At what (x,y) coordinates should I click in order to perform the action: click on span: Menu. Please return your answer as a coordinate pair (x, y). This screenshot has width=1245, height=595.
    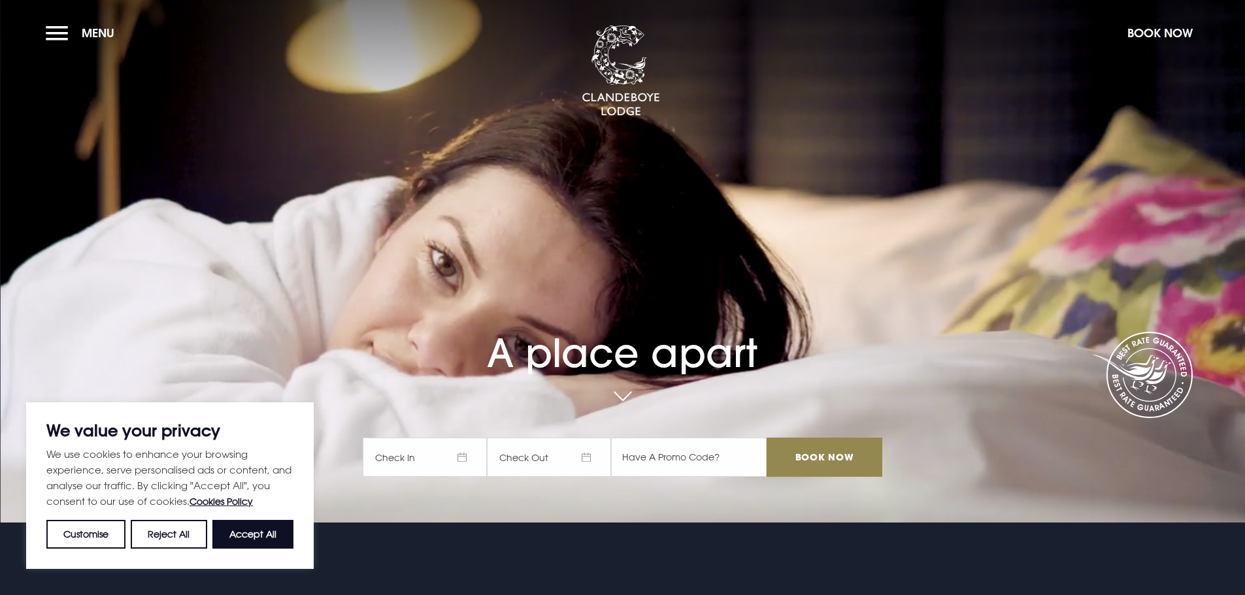
    Looking at the image, I should click on (98, 33).